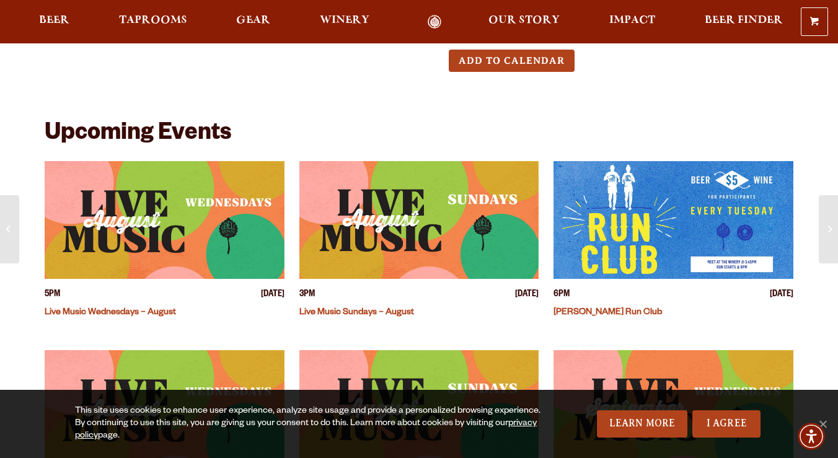 The height and width of the screenshot is (458, 838). Describe the element at coordinates (153, 20) in the screenshot. I see `span: Taprooms` at that location.